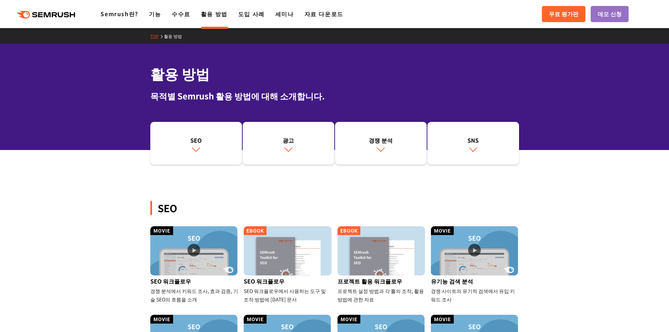  I want to click on a: 광고, so click(288, 143).